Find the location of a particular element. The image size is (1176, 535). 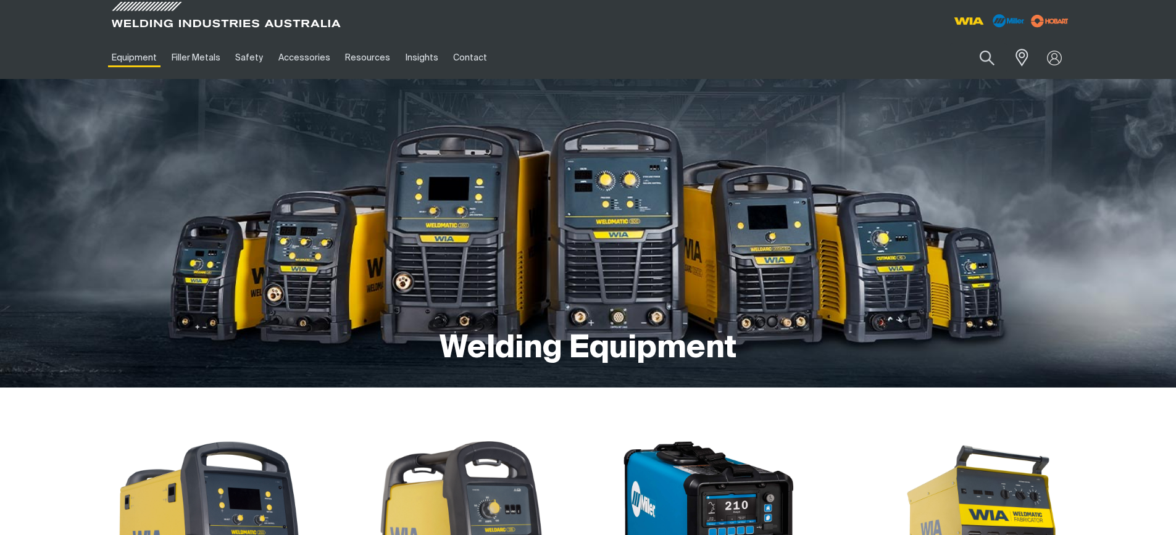

a: Accessories is located at coordinates (304, 57).